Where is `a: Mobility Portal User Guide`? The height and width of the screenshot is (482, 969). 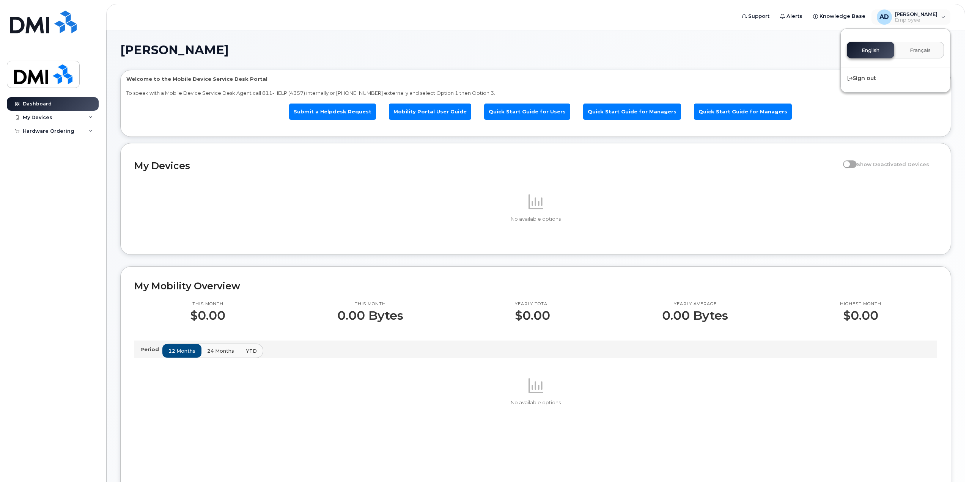 a: Mobility Portal User Guide is located at coordinates (430, 112).